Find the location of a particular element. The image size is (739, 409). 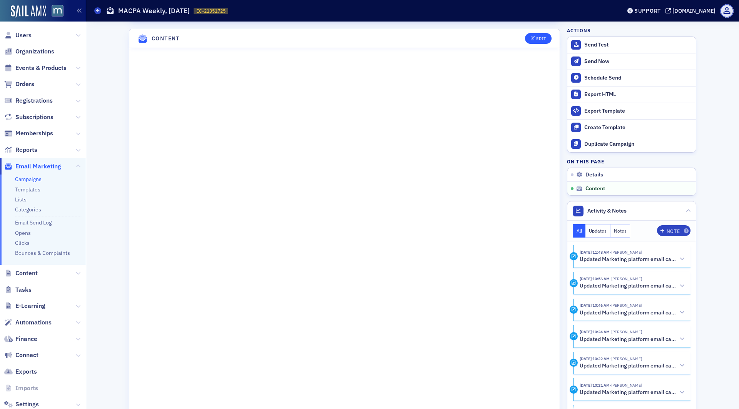

a: Reports is located at coordinates (21, 150).